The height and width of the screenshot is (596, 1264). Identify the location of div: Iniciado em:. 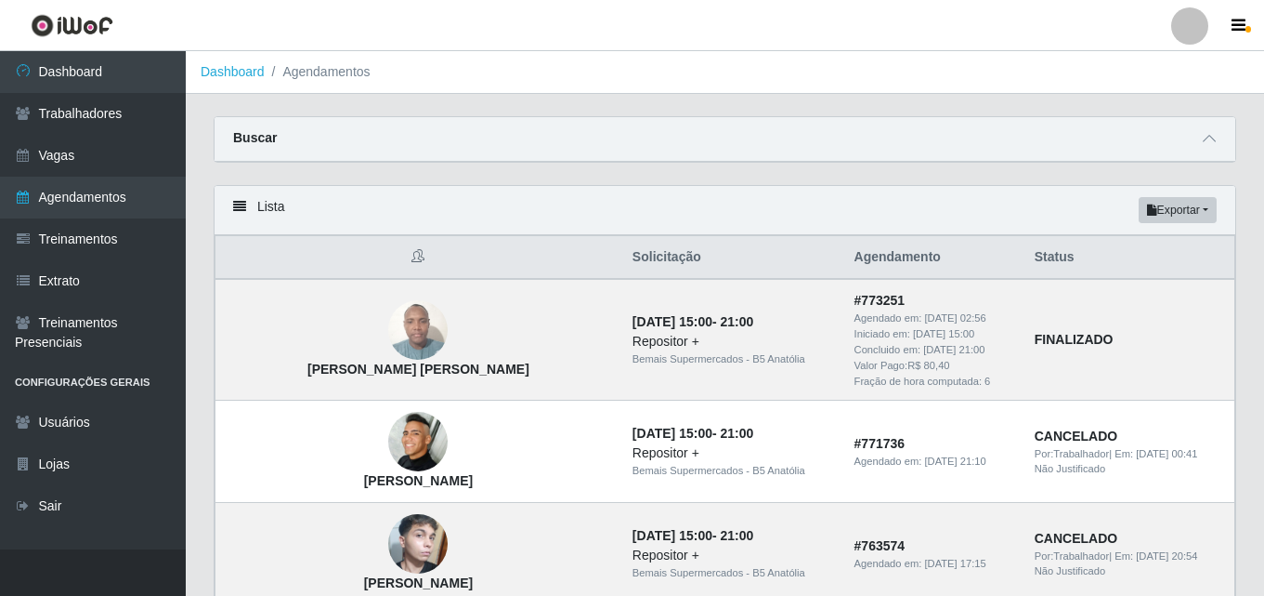
(934, 334).